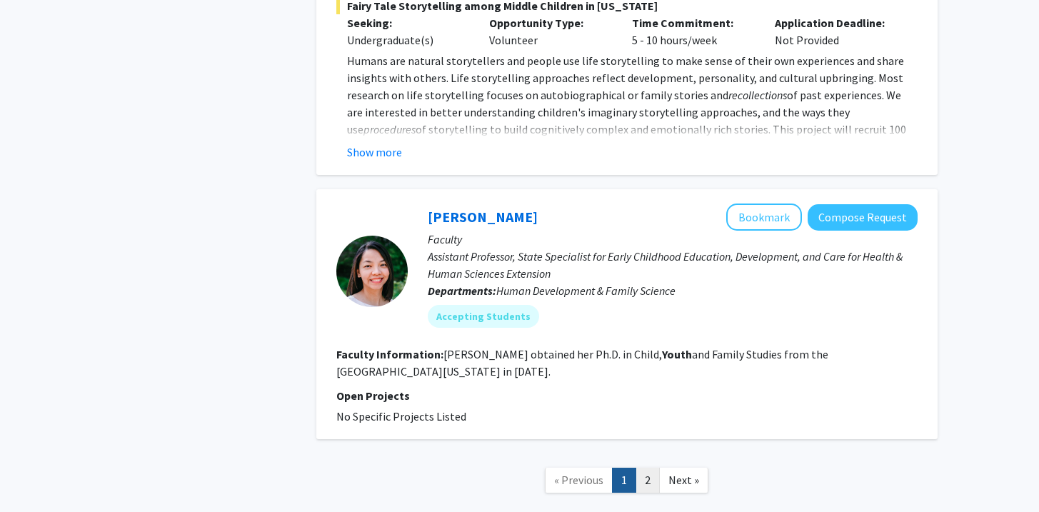  Describe the element at coordinates (401, 416) in the screenshot. I see `span: No Specific Projects Listed` at that location.